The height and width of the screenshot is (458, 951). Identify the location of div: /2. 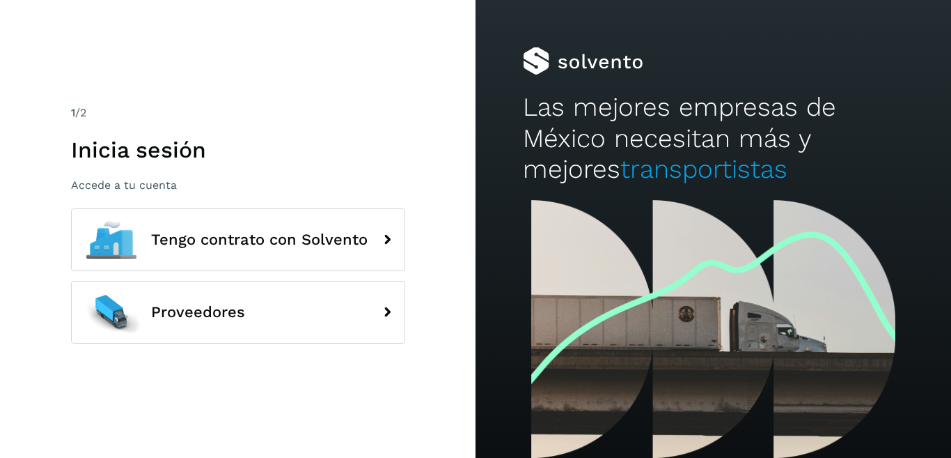
(238, 113).